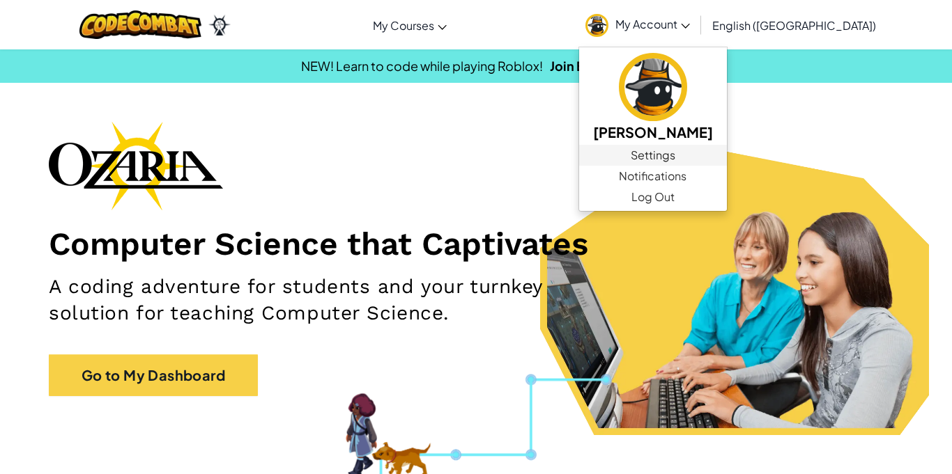  What do you see at coordinates (600, 65) in the screenshot?
I see `a: Join Beta Waitlist` at bounding box center [600, 65].